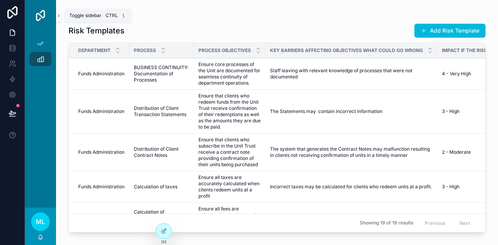  I want to click on span: Distribution of Client Contract Notes, so click(161, 152).